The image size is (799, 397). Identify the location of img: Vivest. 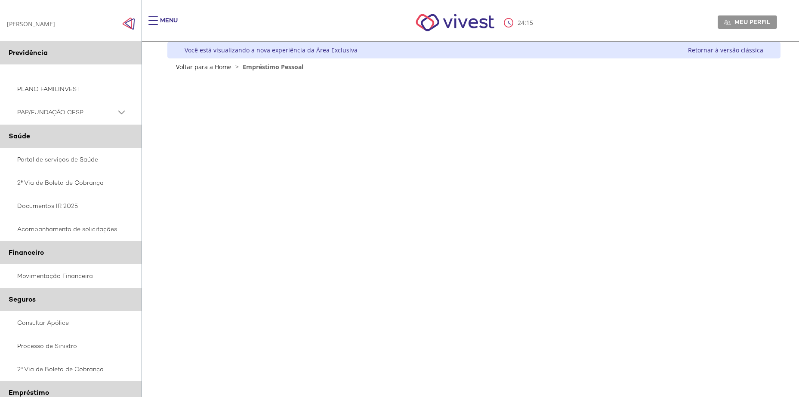
(455, 22).